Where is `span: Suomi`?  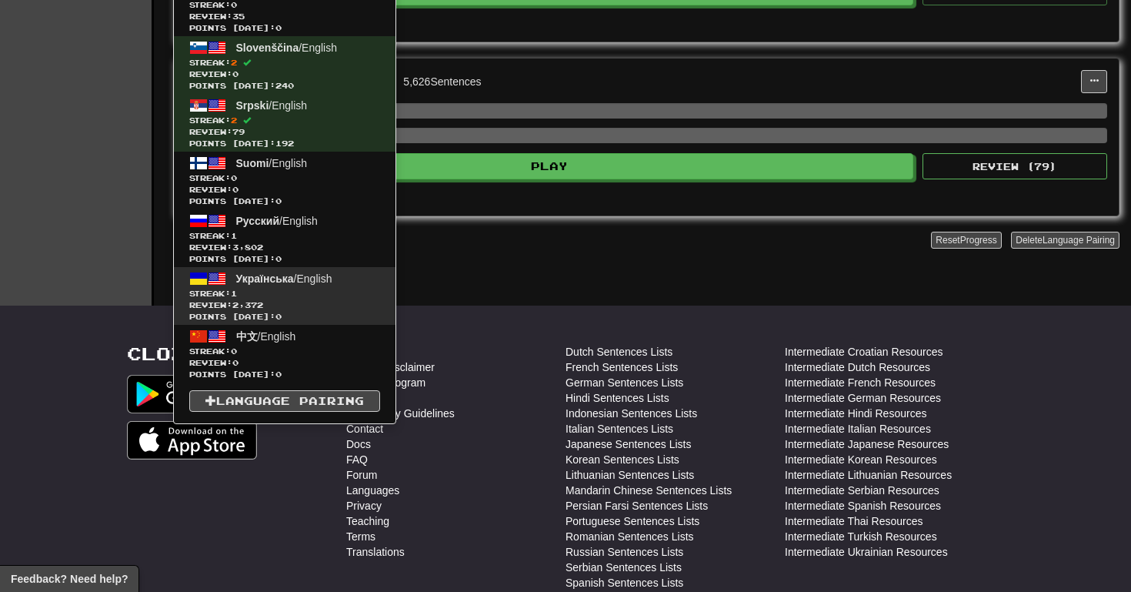
span: Suomi is located at coordinates (252, 163).